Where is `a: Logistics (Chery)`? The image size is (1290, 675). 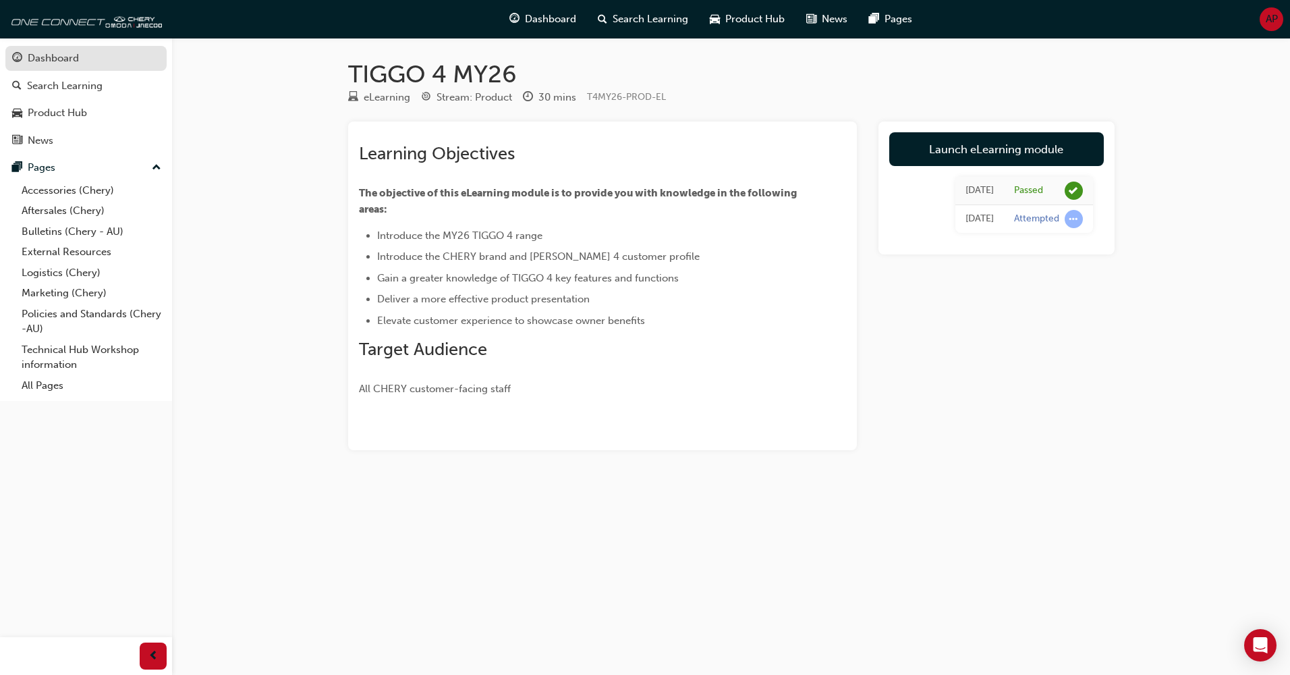 a: Logistics (Chery) is located at coordinates (91, 273).